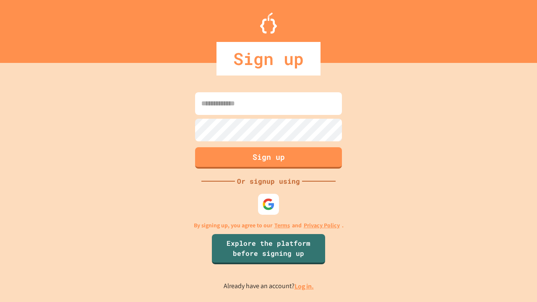 Image resolution: width=537 pixels, height=302 pixels. I want to click on p: By signing up, you agree to our and ., so click(269, 225).